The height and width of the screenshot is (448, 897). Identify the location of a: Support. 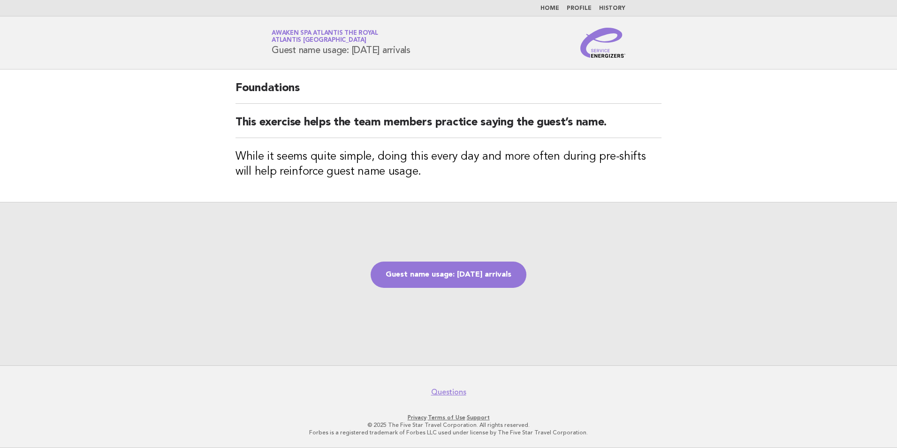
(478, 417).